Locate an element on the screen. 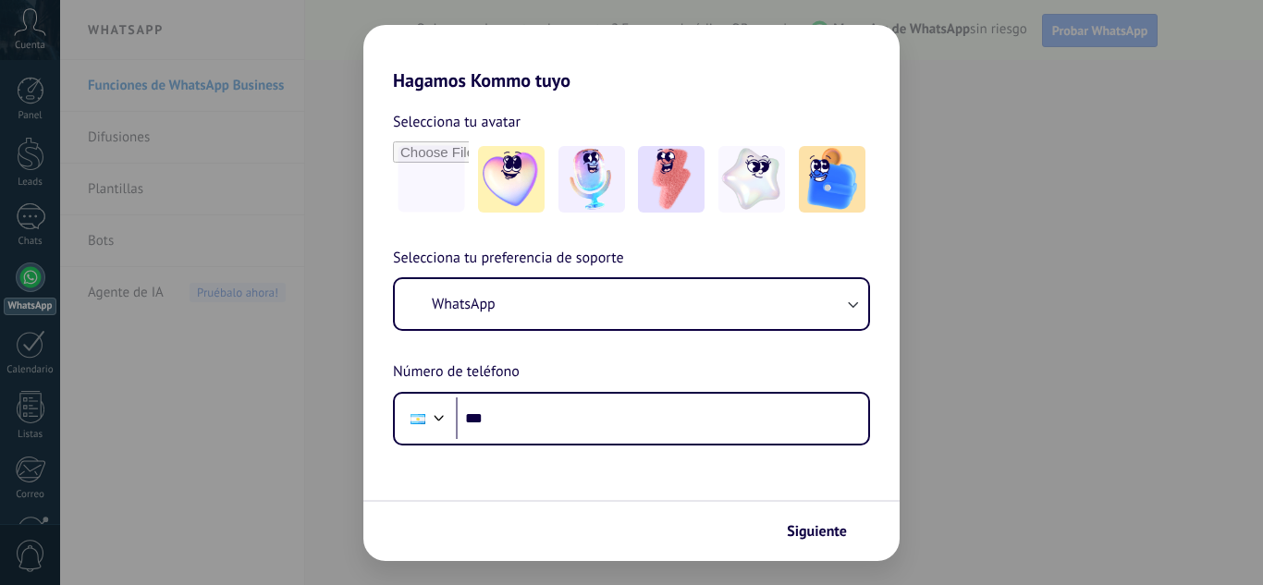 The width and height of the screenshot is (1263, 585). span: Selecciona tu preferencia de soporte is located at coordinates (509, 259).